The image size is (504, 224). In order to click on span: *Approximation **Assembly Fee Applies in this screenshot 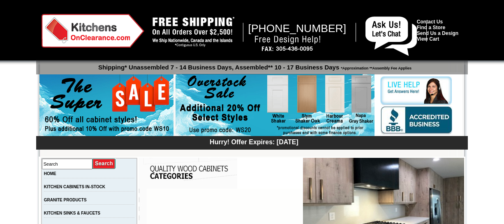, I will do `click(376, 67)`.